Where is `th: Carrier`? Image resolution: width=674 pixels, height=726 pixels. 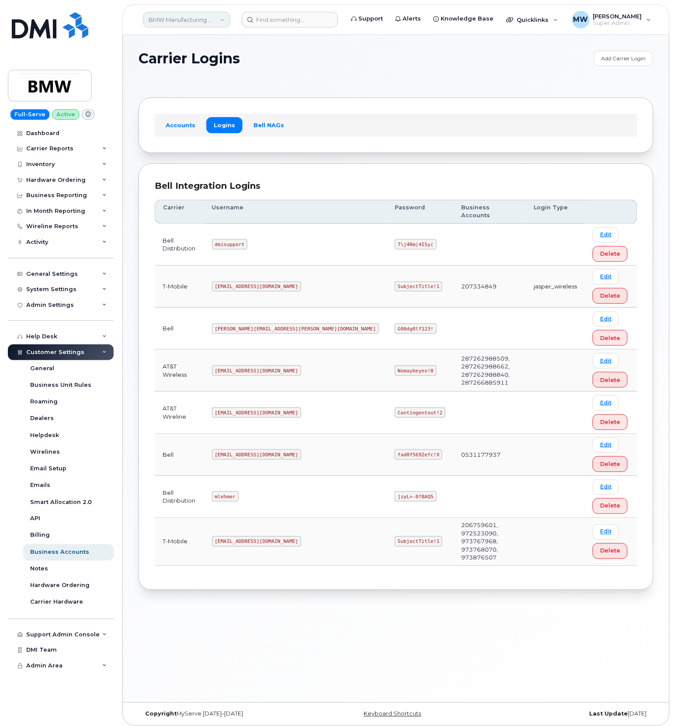
th: Carrier is located at coordinates (179, 212).